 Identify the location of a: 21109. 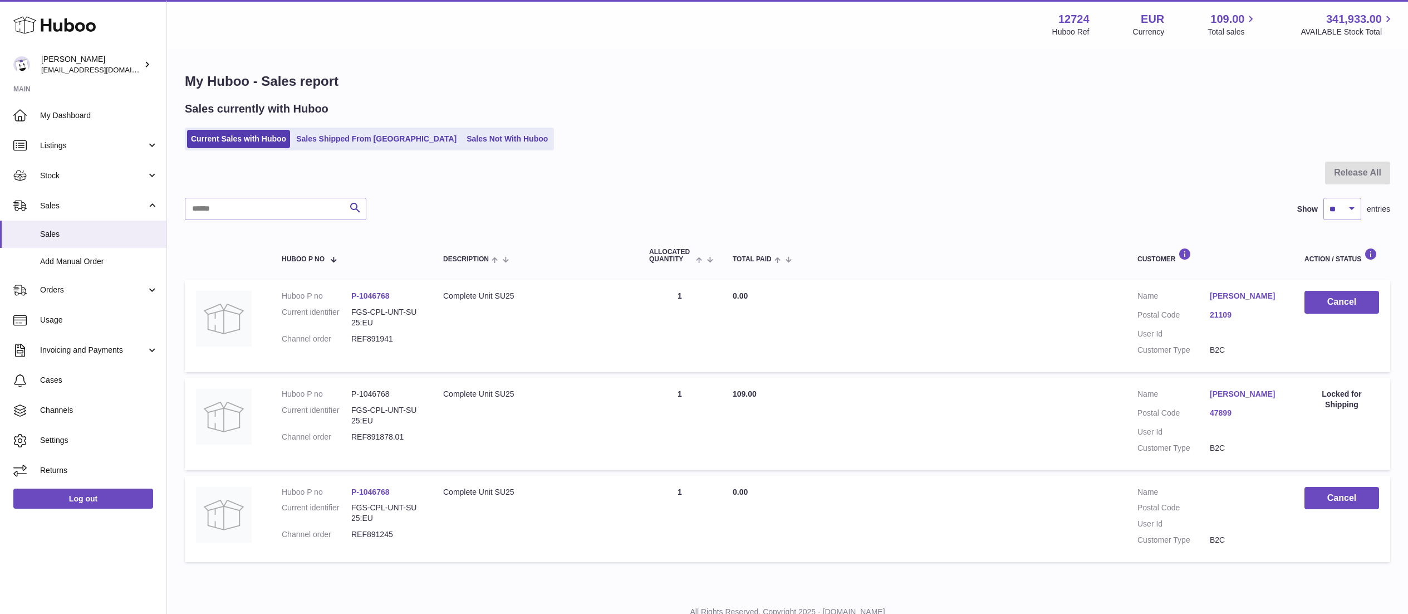
(1246, 315).